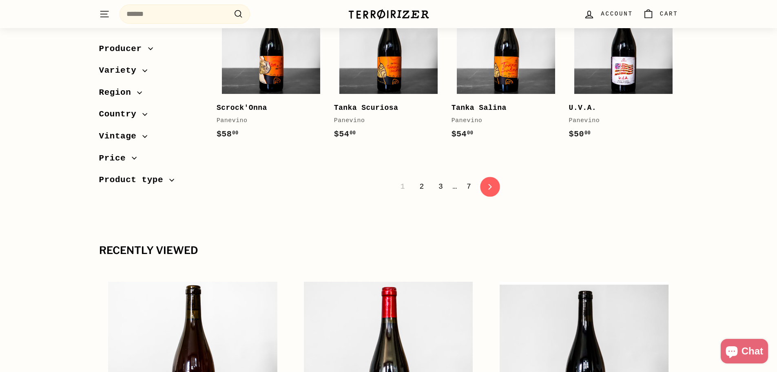 This screenshot has height=372, width=777. What do you see at coordinates (366, 108) in the screenshot?
I see `b: Tanka Scuriosa` at bounding box center [366, 108].